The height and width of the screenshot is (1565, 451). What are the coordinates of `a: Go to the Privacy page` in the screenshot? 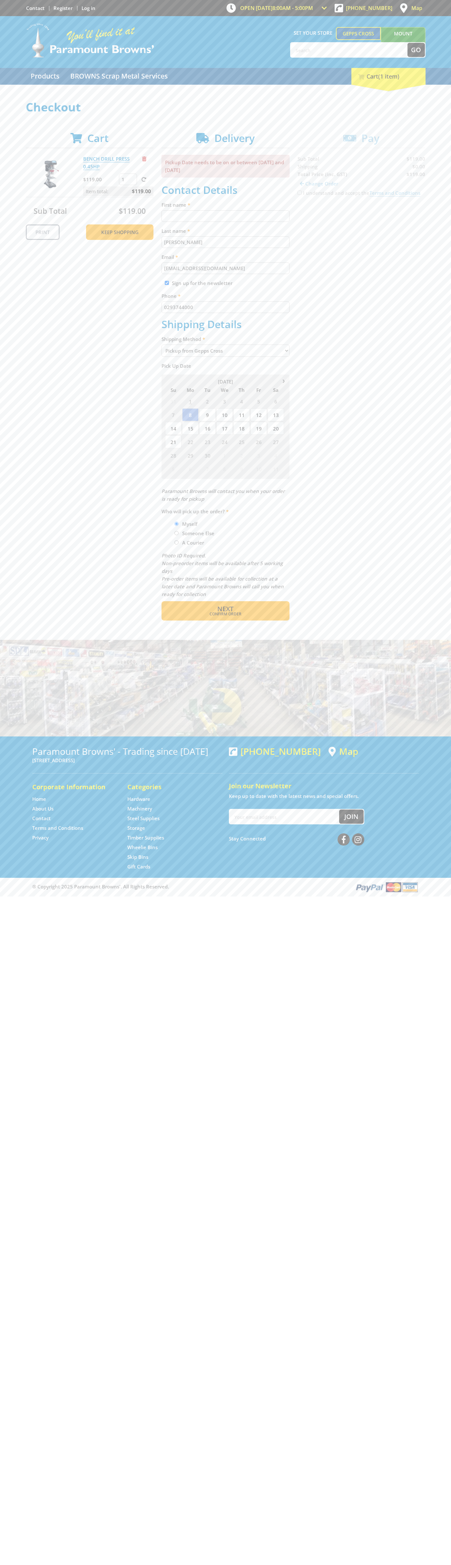 It's located at (40, 838).